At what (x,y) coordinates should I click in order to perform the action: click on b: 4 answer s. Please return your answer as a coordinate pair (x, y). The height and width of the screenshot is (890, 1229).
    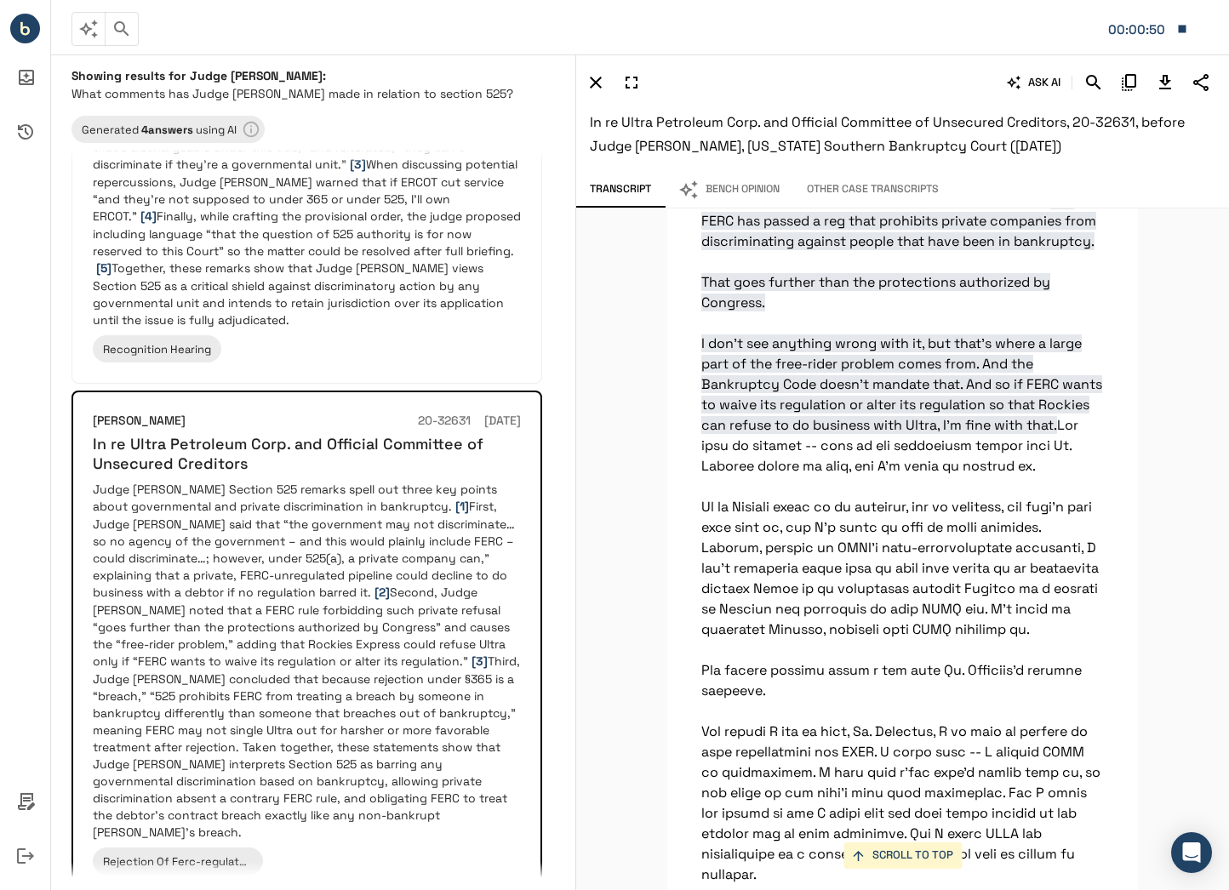
    Looking at the image, I should click on (167, 129).